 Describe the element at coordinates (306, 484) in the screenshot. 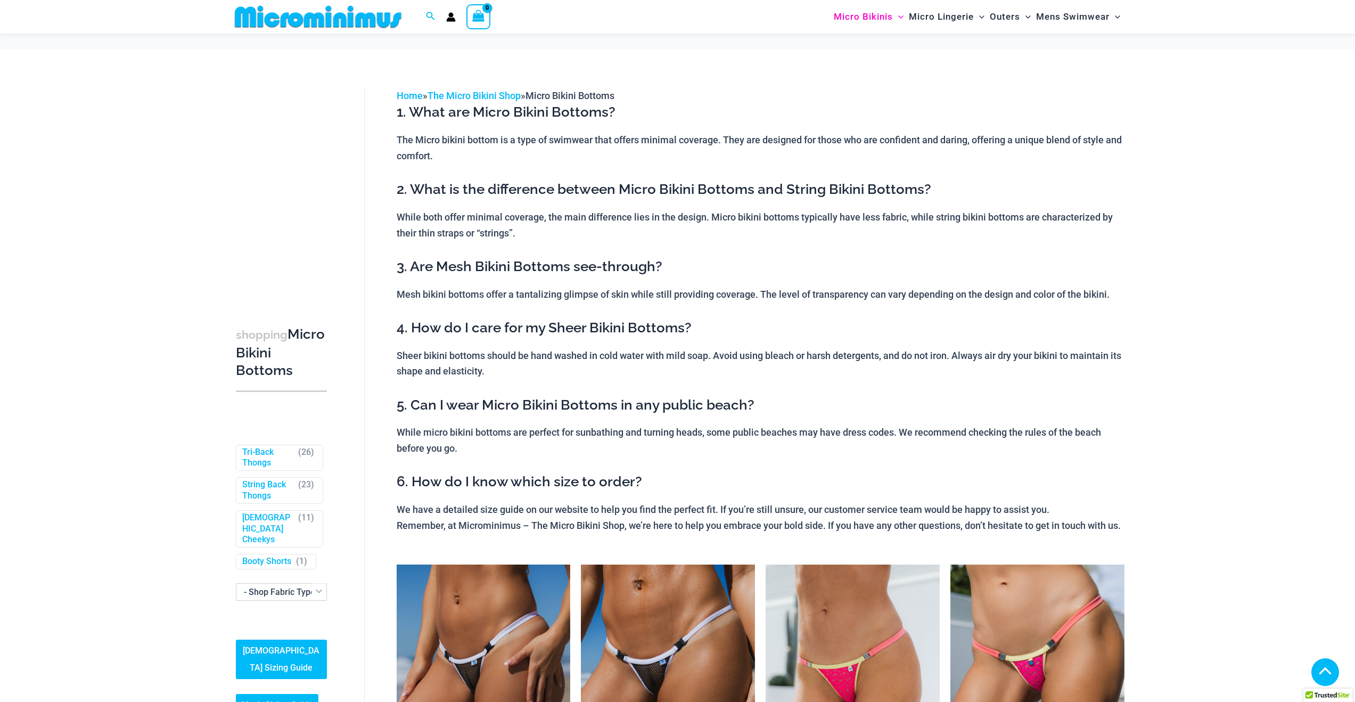

I see `span: 23` at that location.